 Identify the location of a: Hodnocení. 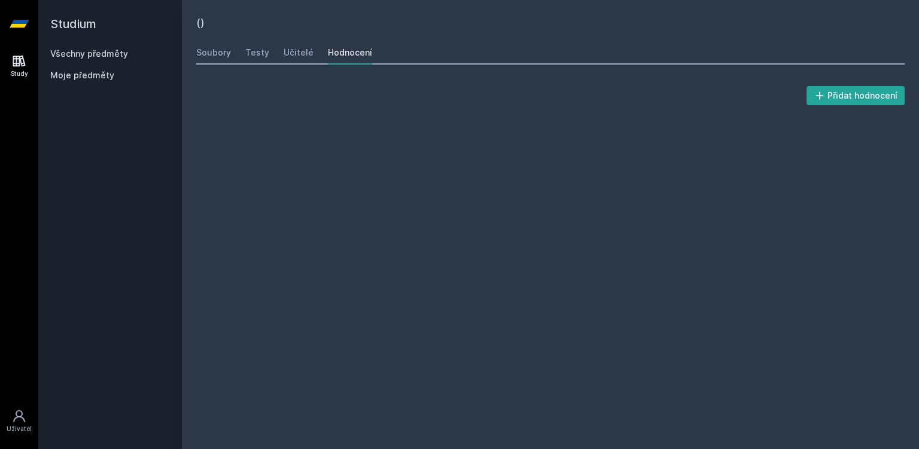
(350, 53).